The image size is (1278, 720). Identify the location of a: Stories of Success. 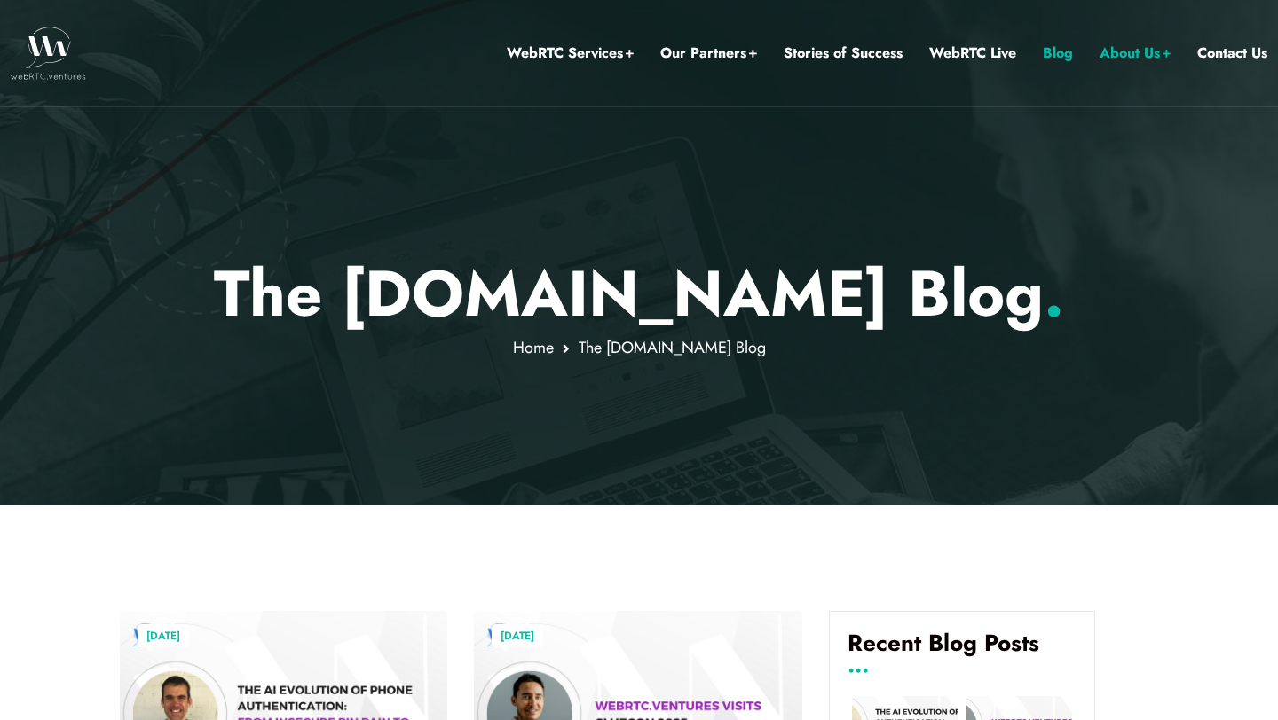
(843, 53).